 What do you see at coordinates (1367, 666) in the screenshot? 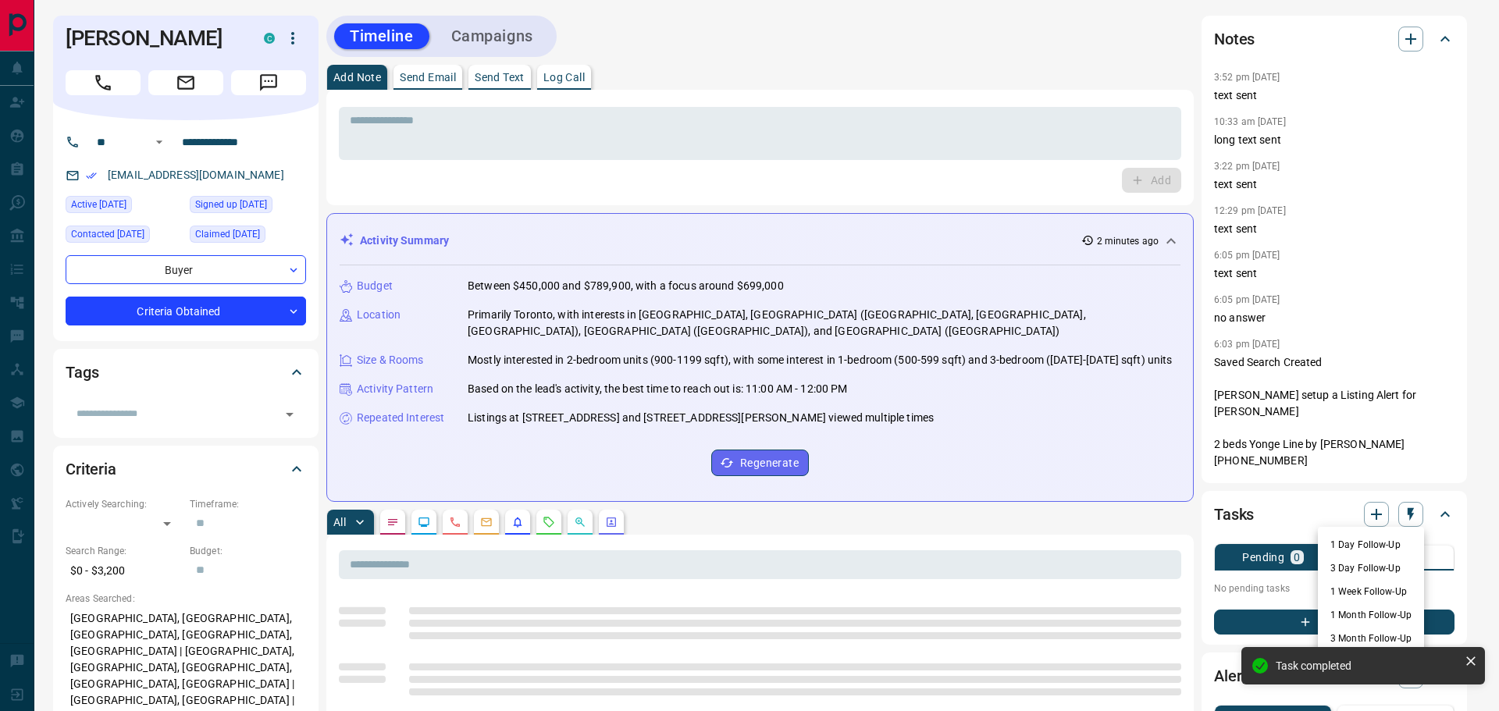
I see `div: Task completed` at bounding box center [1367, 666].